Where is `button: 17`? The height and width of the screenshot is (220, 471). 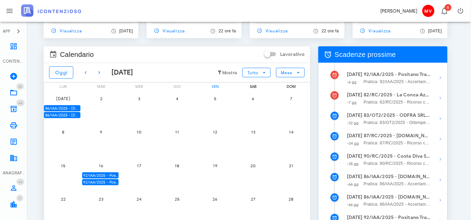 button: 17 is located at coordinates (139, 165).